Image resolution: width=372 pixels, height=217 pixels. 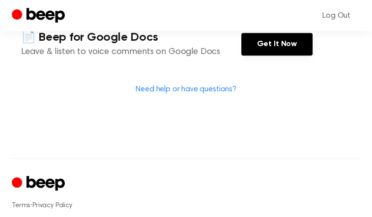 I want to click on a: Get It Now, so click(x=277, y=44).